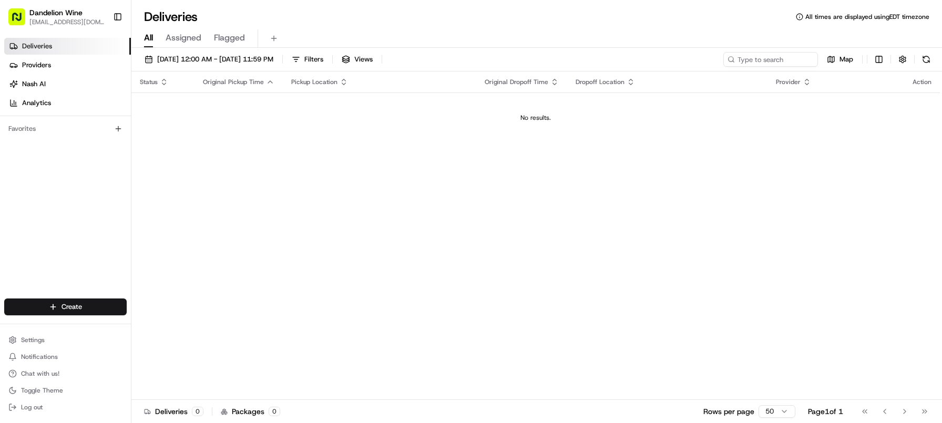 This screenshot has height=423, width=942. Describe the element at coordinates (867, 17) in the screenshot. I see `span: All times are displayed using EDT timezone` at that location.